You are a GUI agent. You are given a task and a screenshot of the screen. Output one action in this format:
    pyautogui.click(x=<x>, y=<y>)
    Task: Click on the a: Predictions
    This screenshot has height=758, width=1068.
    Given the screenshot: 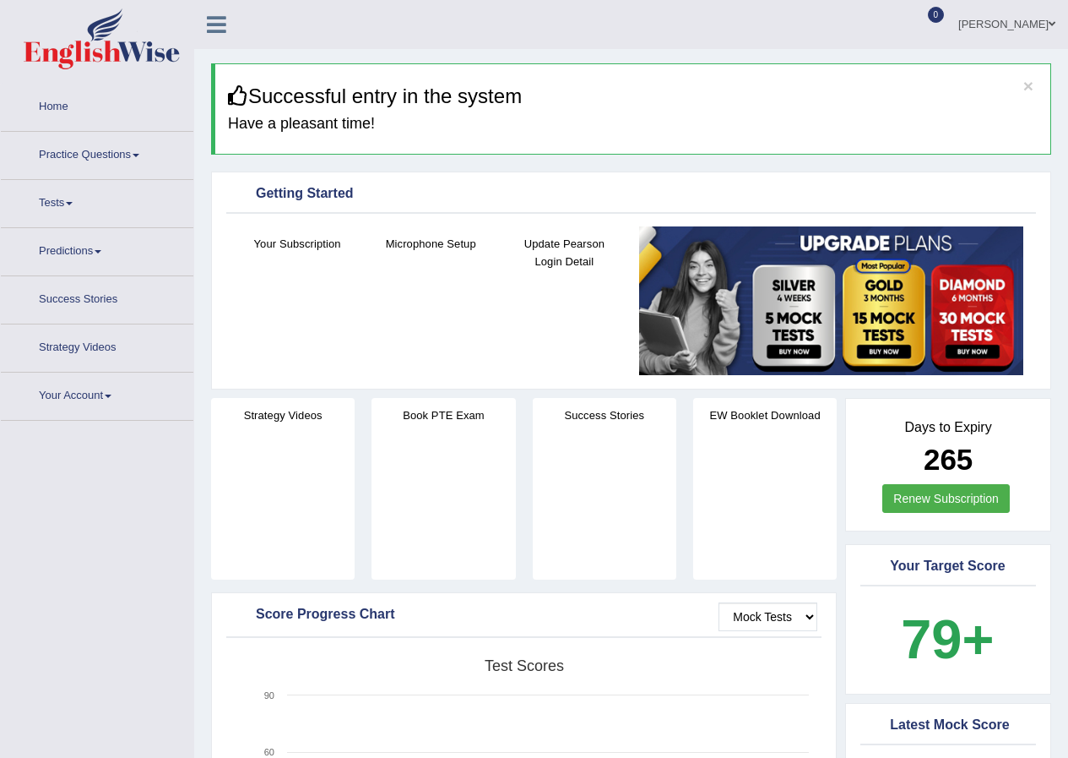 What is the action you would take?
    pyautogui.click(x=97, y=249)
    